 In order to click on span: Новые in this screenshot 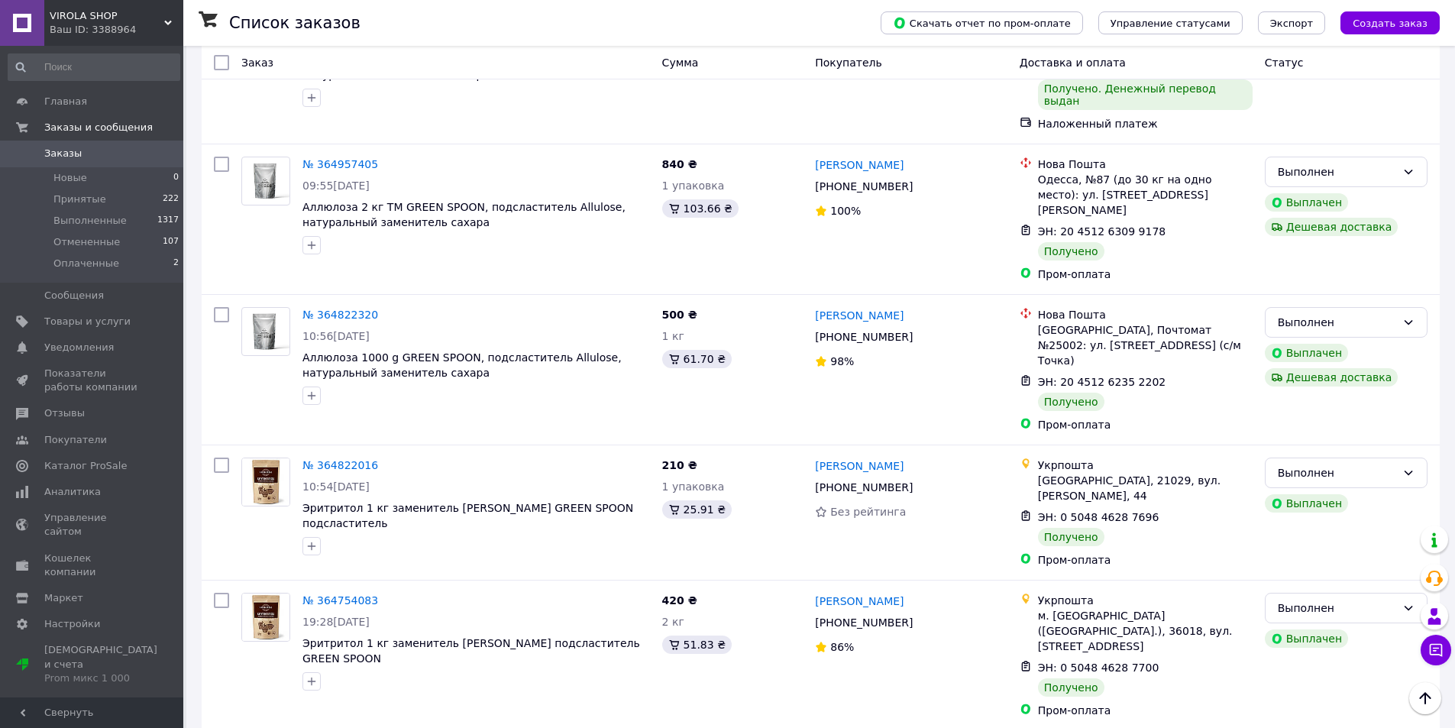, I will do `click(70, 178)`.